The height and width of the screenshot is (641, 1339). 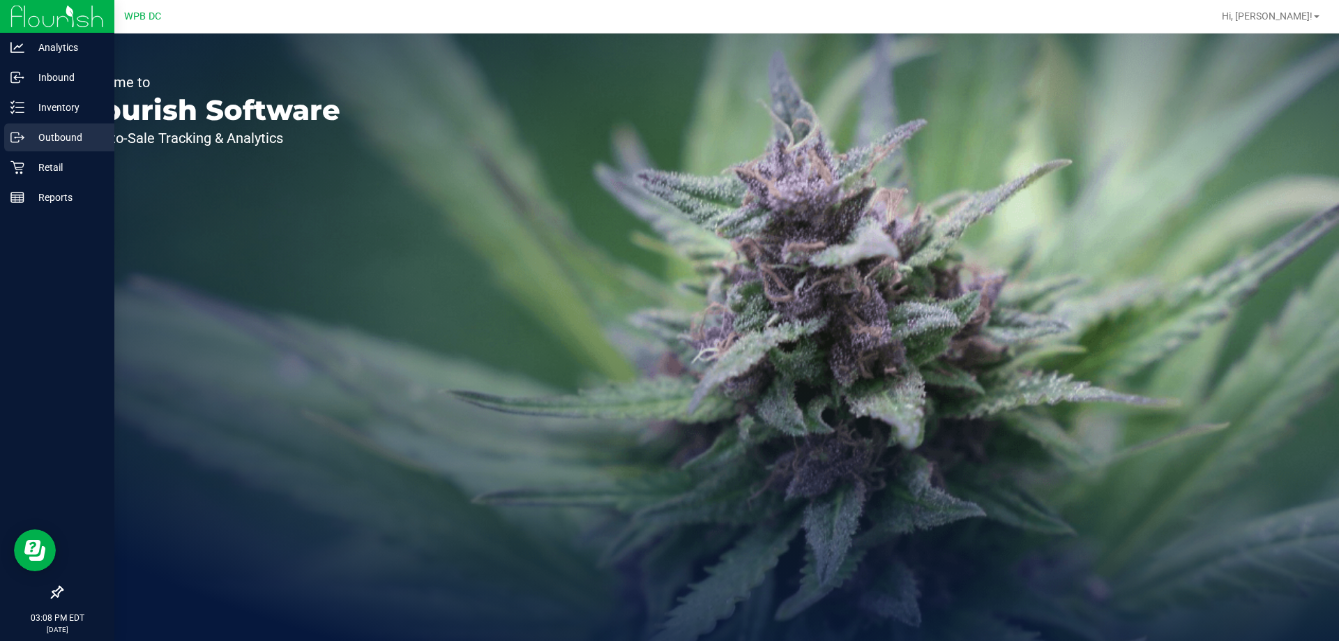 What do you see at coordinates (66, 47) in the screenshot?
I see `p: Analytics` at bounding box center [66, 47].